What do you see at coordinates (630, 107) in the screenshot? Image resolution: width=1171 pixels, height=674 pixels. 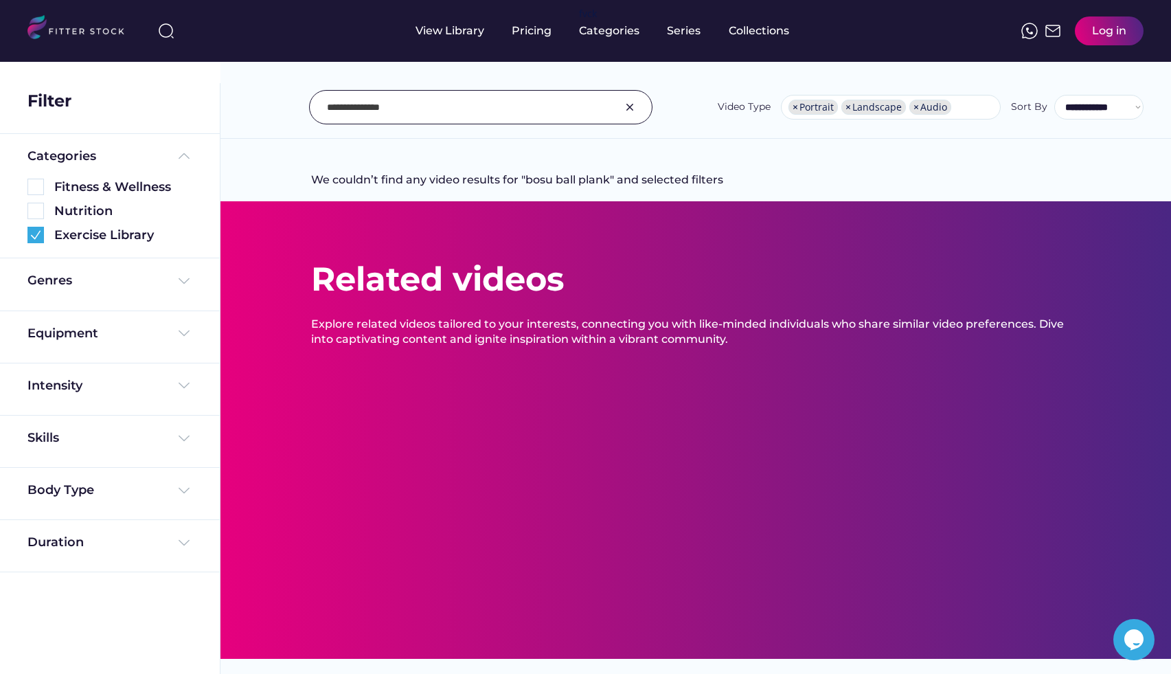 I see `img: Group%201000002326.svg` at bounding box center [630, 107].